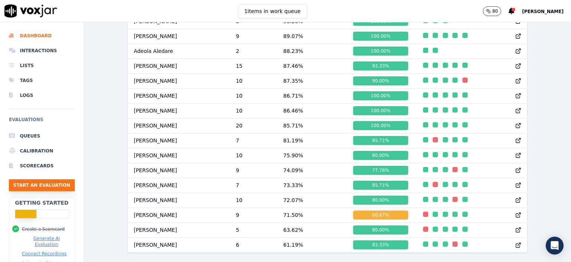 This screenshot has height=262, width=571. What do you see at coordinates (42, 65) in the screenshot?
I see `a: Lists` at bounding box center [42, 65].